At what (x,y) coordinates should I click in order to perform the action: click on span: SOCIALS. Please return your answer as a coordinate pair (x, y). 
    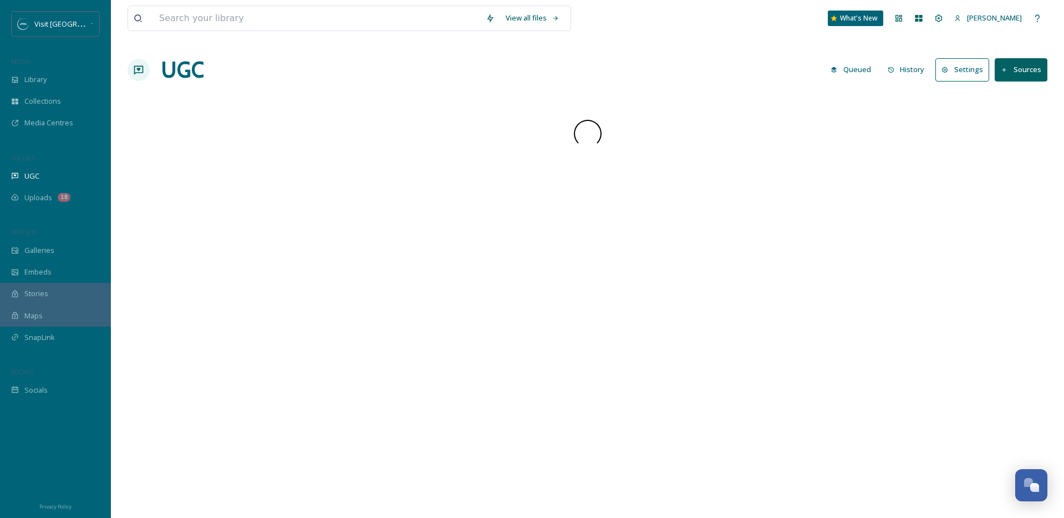
    Looking at the image, I should click on (22, 371).